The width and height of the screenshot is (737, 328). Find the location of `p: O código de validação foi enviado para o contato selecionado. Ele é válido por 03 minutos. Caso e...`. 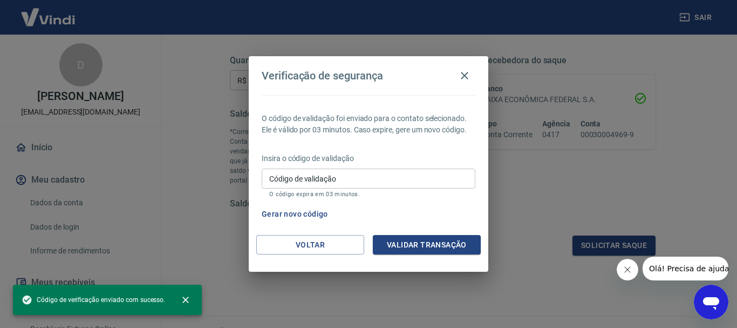

p: O código de validação foi enviado para o contato selecionado. Ele é válido por 03 minutos. Caso e... is located at coordinates (369, 124).